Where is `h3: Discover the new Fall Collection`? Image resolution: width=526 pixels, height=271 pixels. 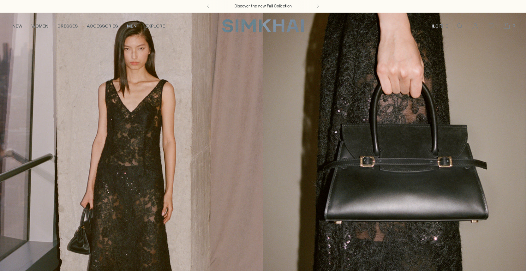 h3: Discover the new Fall Collection is located at coordinates (263, 6).